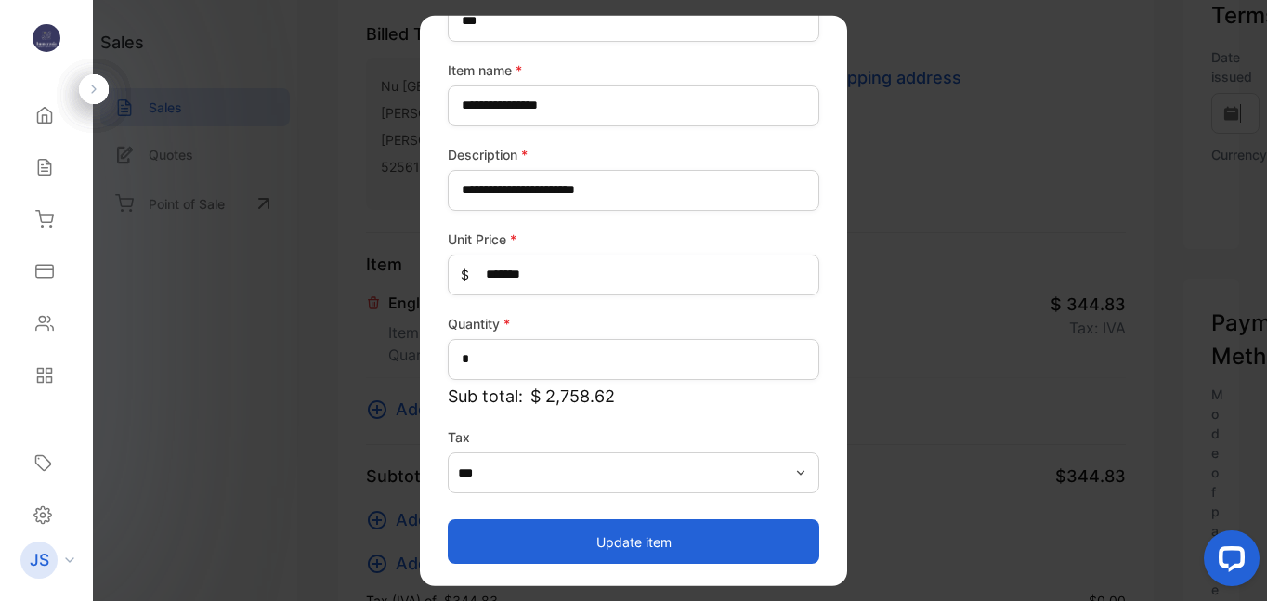 This screenshot has width=1267, height=601. Describe the element at coordinates (39, 560) in the screenshot. I see `p: JS` at that location.